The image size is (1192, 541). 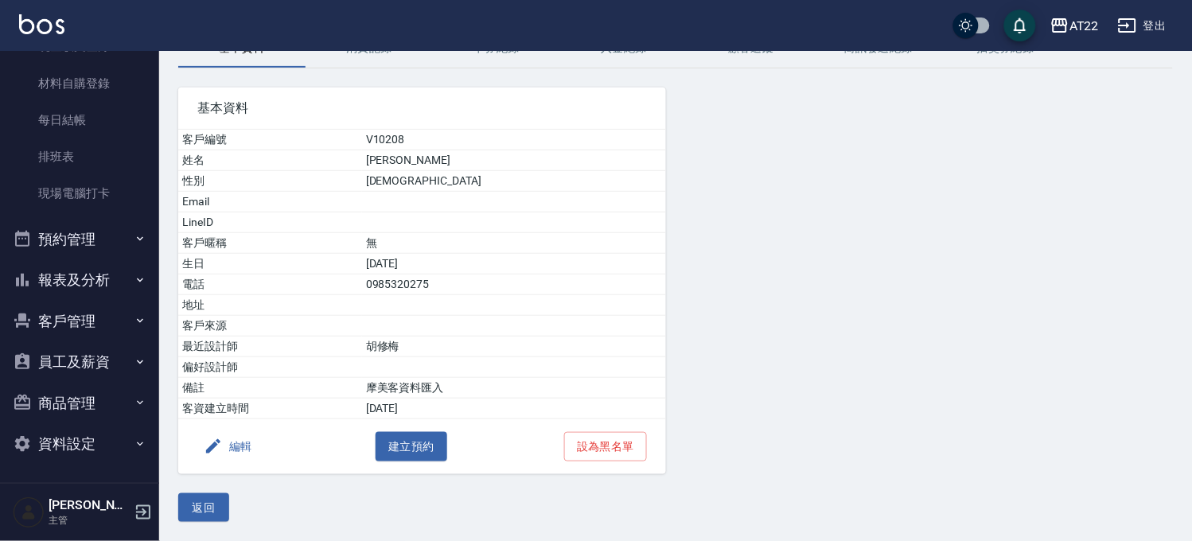 What do you see at coordinates (80, 120) in the screenshot?
I see `a: 每日結帳` at bounding box center [80, 120].